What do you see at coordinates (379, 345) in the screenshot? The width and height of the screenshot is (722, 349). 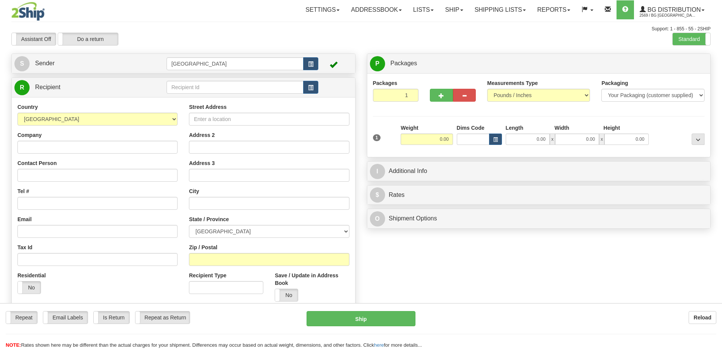 I see `a: here` at bounding box center [379, 345].